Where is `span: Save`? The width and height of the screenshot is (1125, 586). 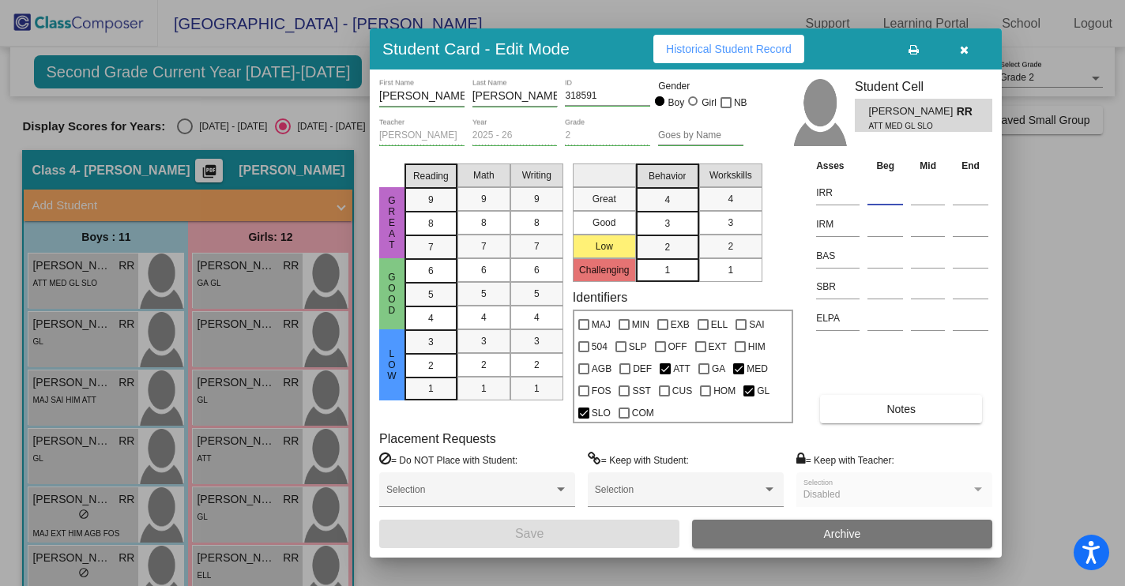
span: Save is located at coordinates (530, 533).